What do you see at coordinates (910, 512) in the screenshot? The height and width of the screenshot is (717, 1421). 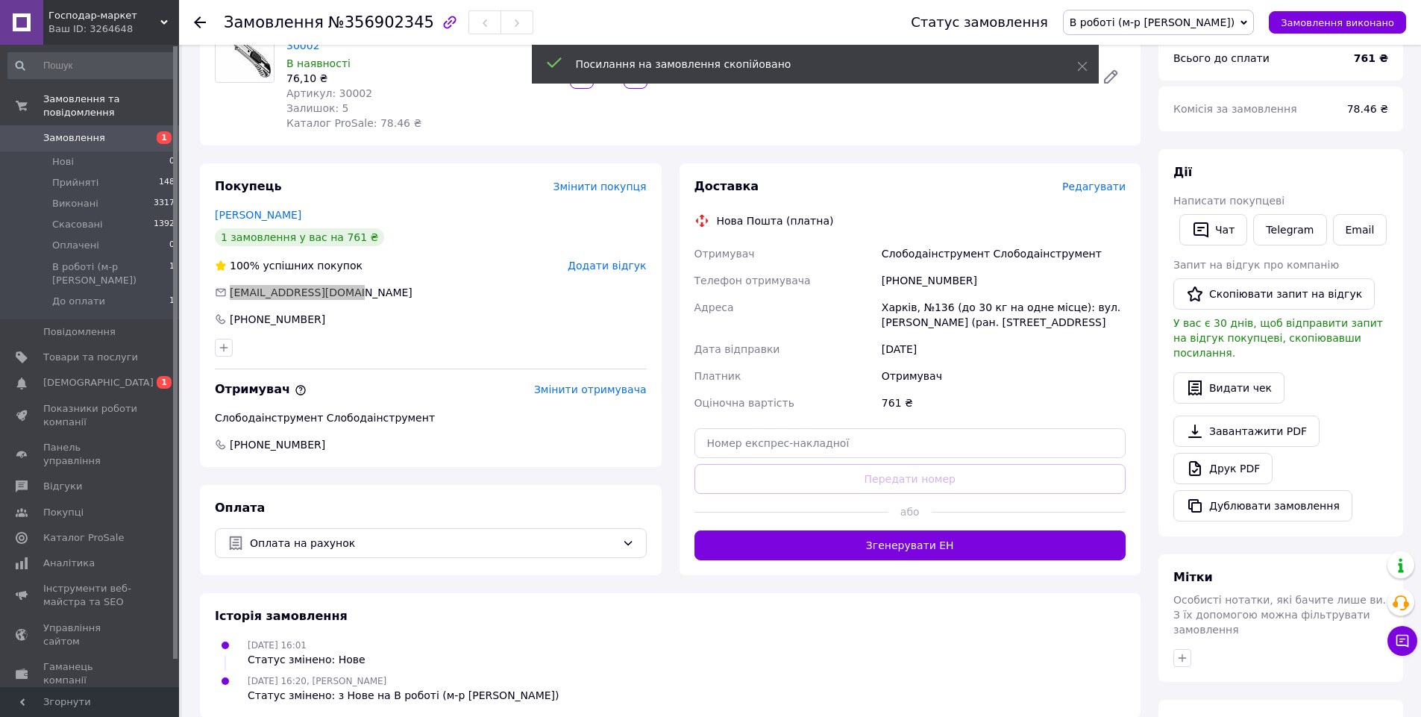 I see `span: або` at bounding box center [910, 512].